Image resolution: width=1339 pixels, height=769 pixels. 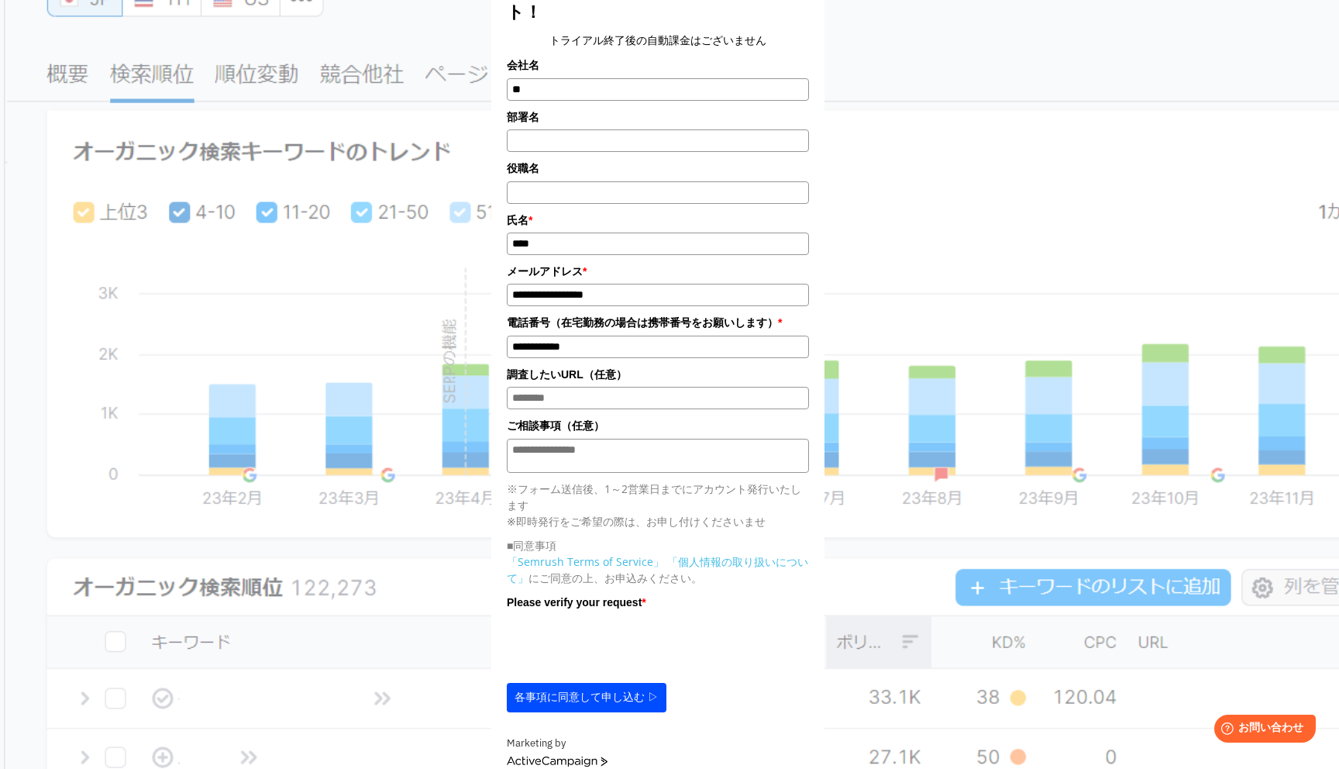 What do you see at coordinates (658, 374) in the screenshot?
I see `label: 調査したいURL（任意）` at bounding box center [658, 374].